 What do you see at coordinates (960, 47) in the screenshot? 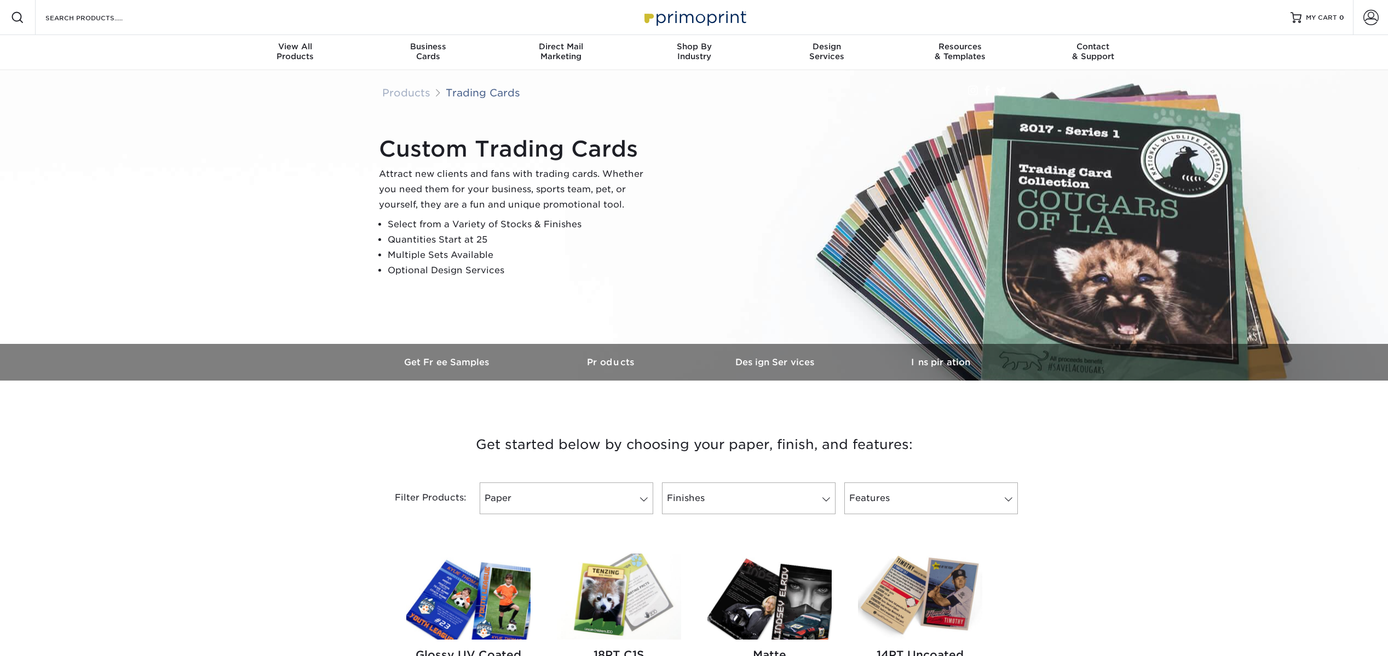
I see `span: Resources` at bounding box center [960, 47].